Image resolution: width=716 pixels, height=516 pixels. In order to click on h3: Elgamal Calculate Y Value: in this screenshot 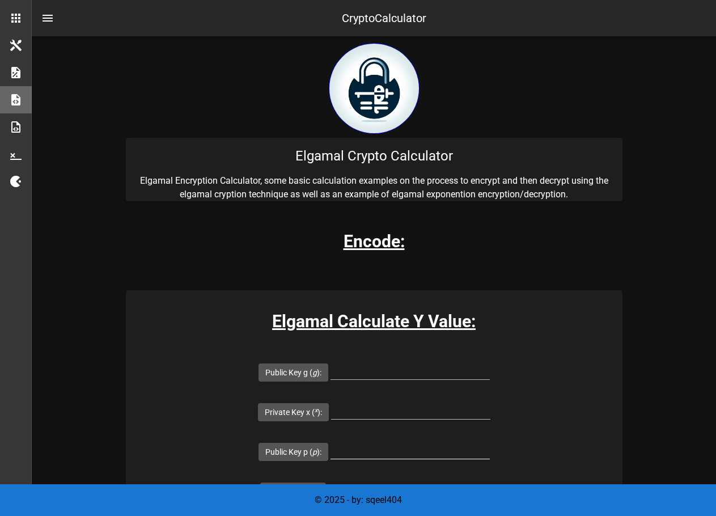, I will do `click(374, 321)`.